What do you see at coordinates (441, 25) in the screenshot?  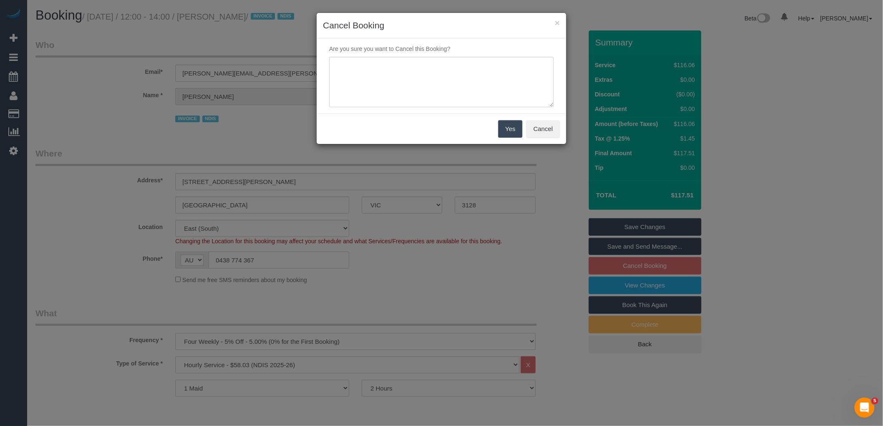 I see `h3: Cancel Booking` at bounding box center [441, 25].